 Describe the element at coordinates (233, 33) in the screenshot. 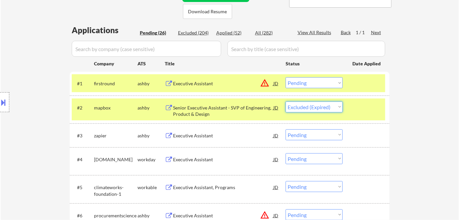

I see `div: Applied (52)` at that location.